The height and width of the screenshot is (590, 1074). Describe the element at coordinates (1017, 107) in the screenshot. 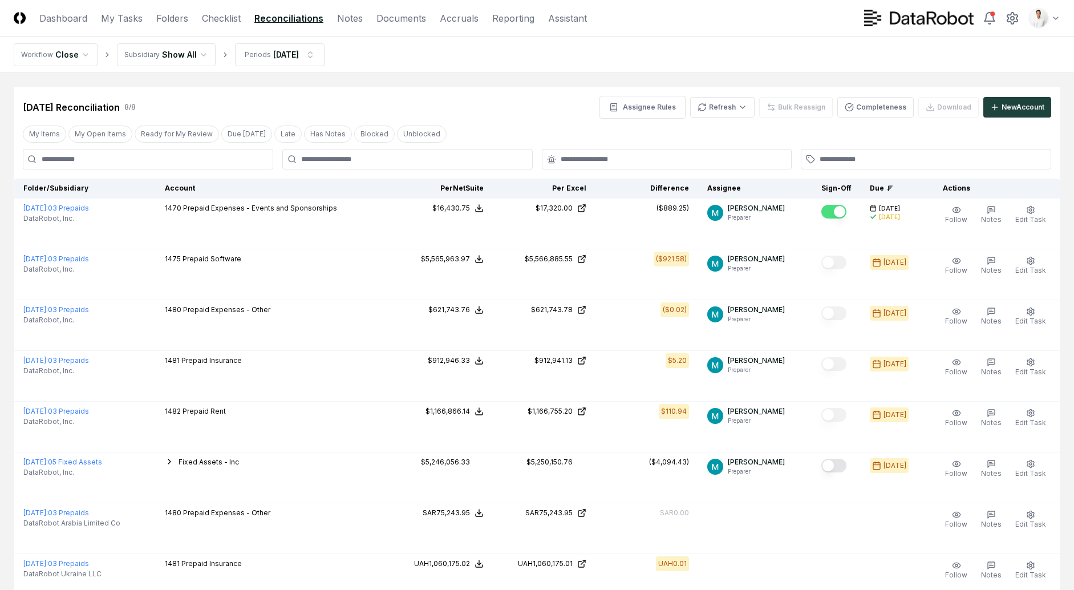

I see `button: NewAccount` at that location.